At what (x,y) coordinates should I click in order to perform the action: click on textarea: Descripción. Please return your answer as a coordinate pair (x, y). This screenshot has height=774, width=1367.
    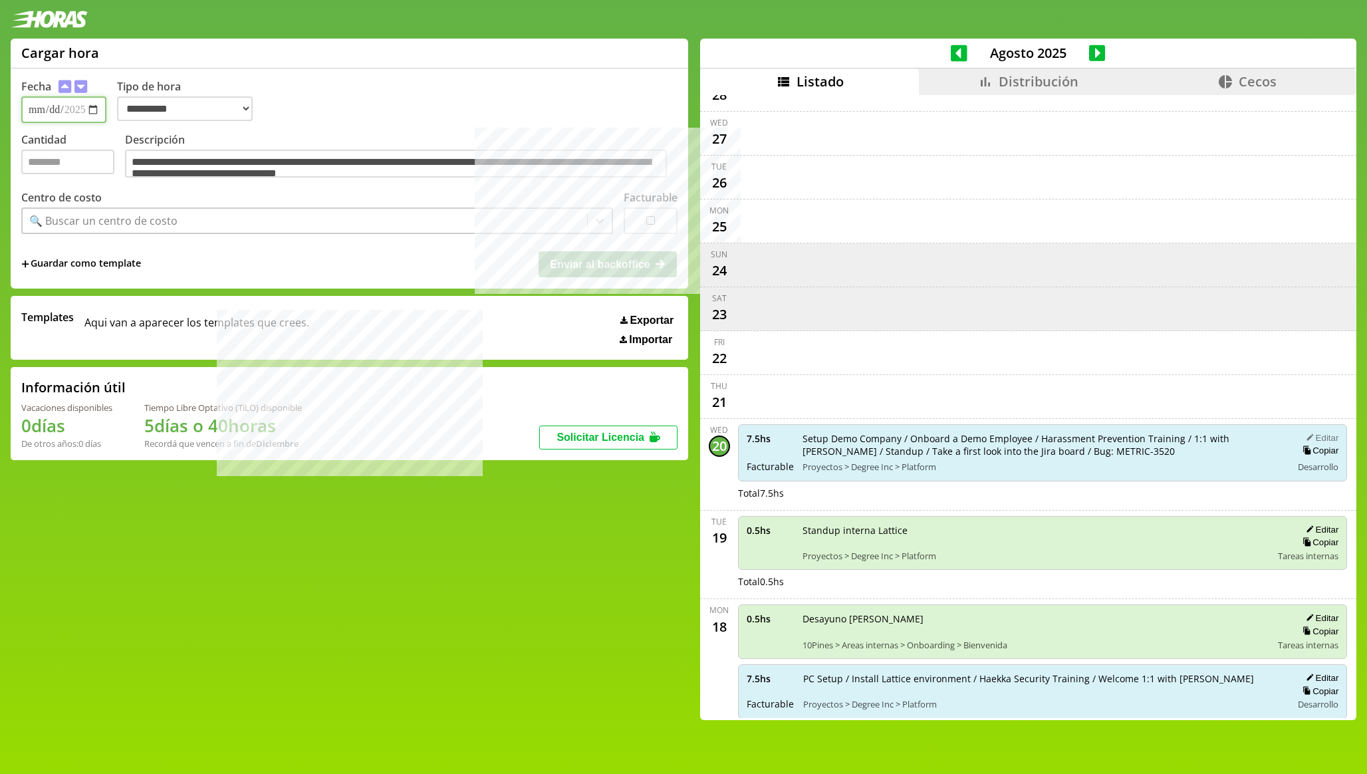
    Looking at the image, I should click on (395, 164).